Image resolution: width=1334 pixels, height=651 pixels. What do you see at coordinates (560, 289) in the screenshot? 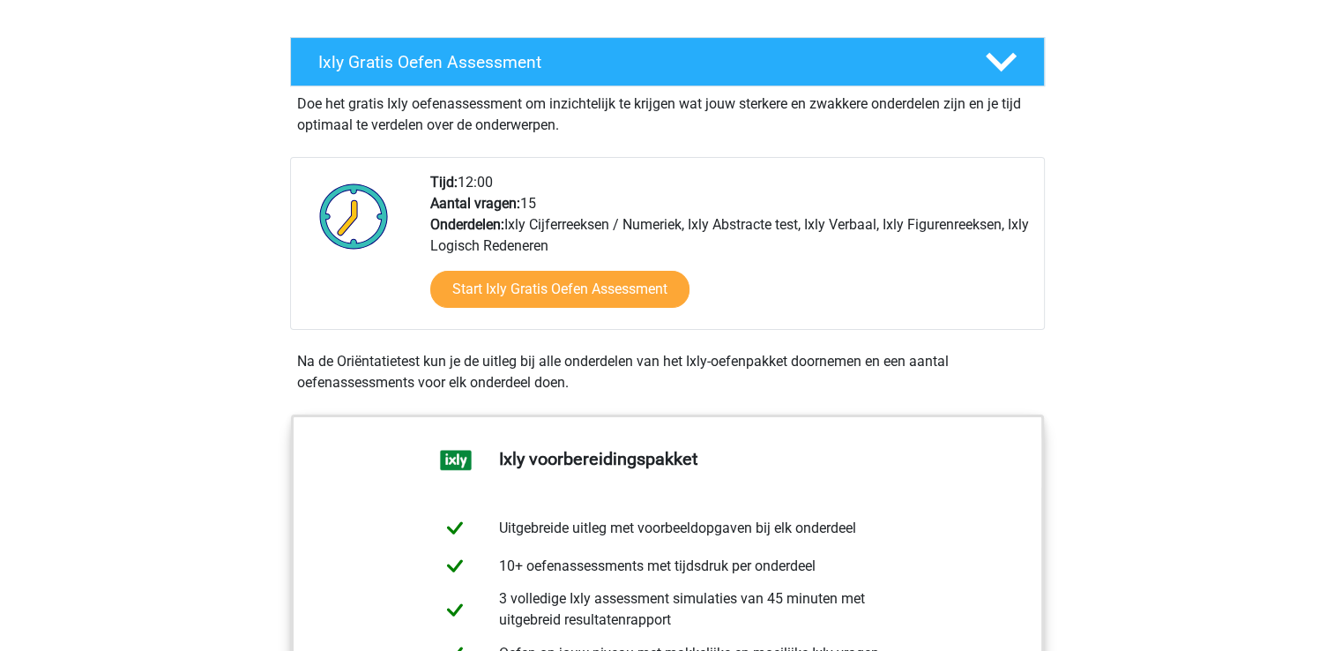
I see `a: Start Ixly Gratis Oefen Assessment` at bounding box center [560, 289].